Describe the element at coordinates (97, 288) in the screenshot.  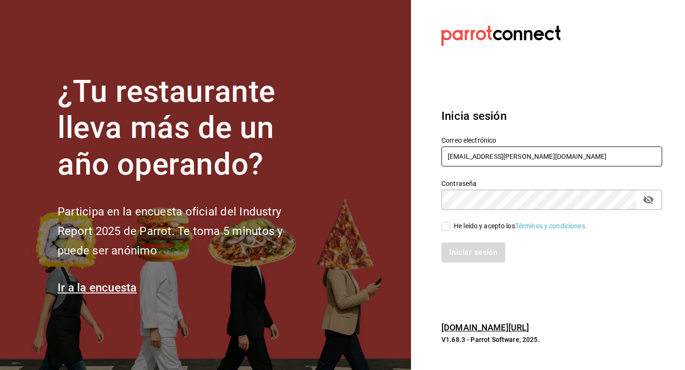
I see `a: Ir a la encuesta` at that location.